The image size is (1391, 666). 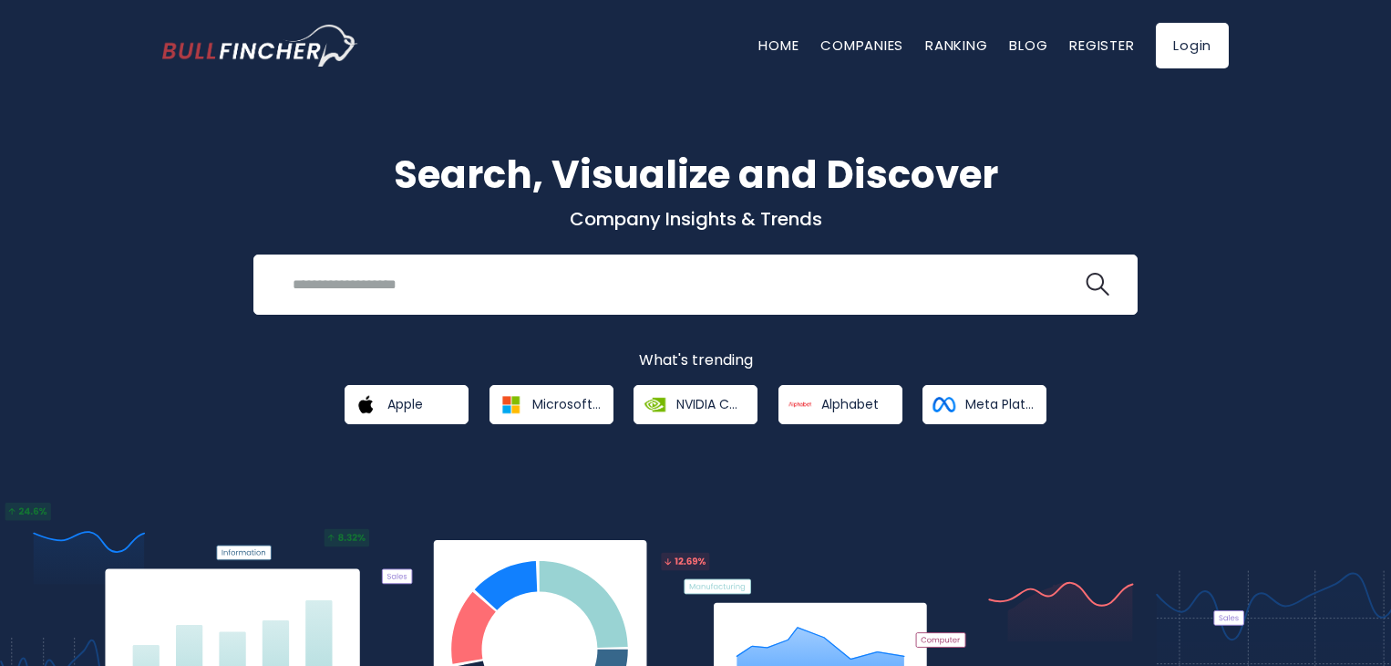 What do you see at coordinates (862, 45) in the screenshot?
I see `a: Companies` at bounding box center [862, 45].